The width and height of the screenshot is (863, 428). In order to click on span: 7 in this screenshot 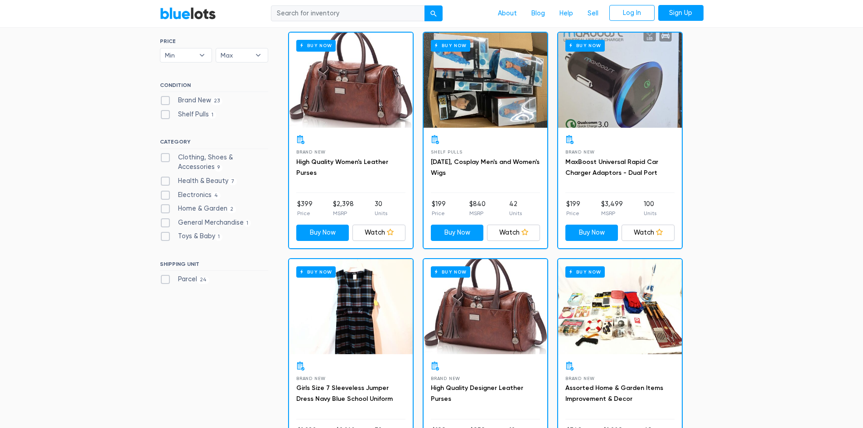, I will do `click(233, 182)`.